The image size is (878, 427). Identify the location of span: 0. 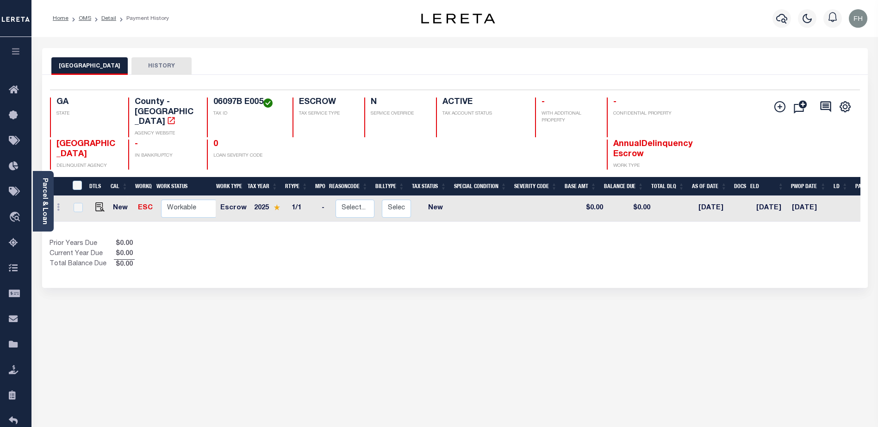
(216, 144).